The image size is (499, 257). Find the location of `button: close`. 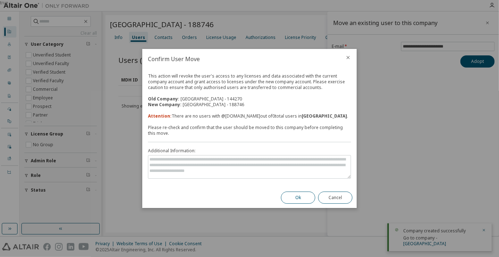

button: close is located at coordinates (348, 58).